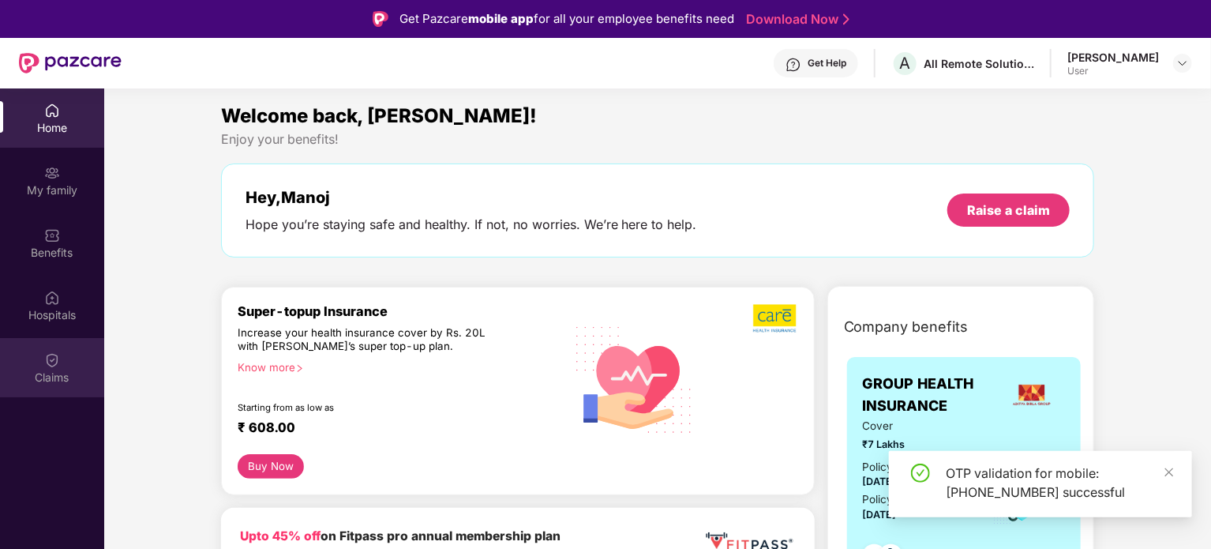  I want to click on div: User, so click(1113, 71).